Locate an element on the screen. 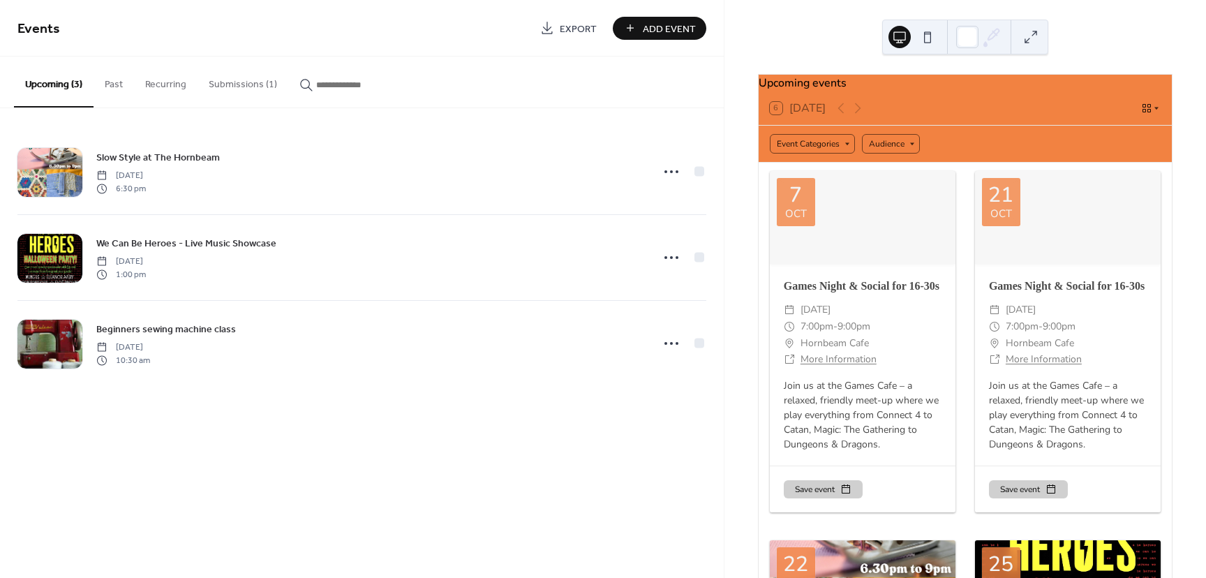 This screenshot has height=578, width=1206. span: Slow Style at The Hornbeam is located at coordinates (158, 158).